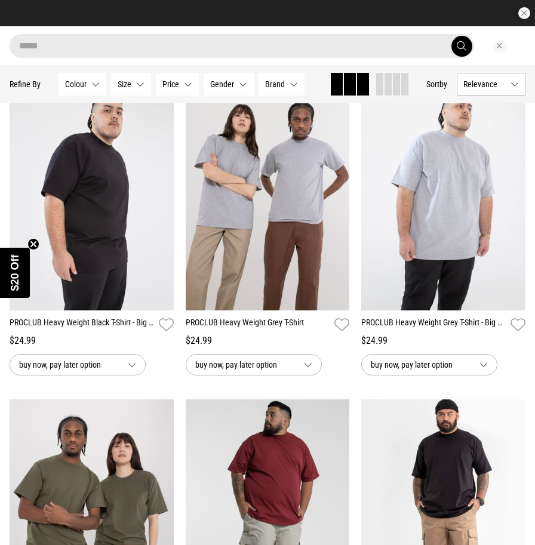 The height and width of the screenshot is (545, 535). What do you see at coordinates (484, 84) in the screenshot?
I see `span: Relevance` at bounding box center [484, 84].